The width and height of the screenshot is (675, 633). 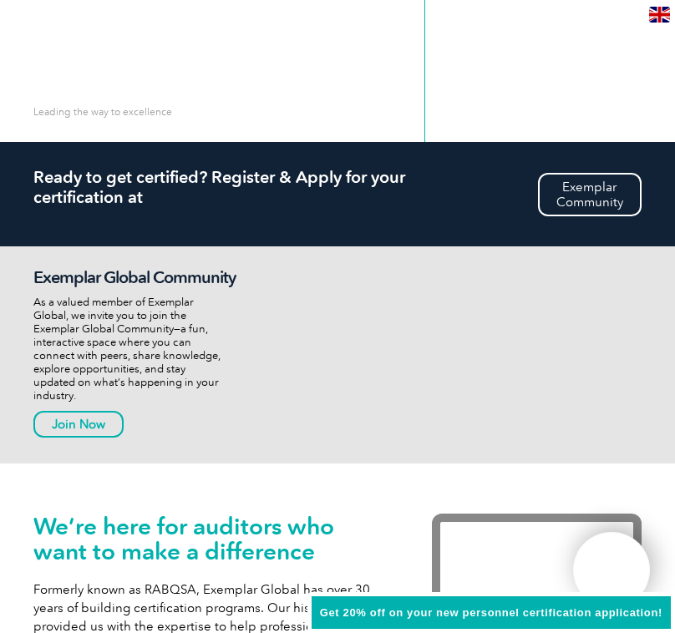 I want to click on a: ExemplarCommunity, so click(x=590, y=195).